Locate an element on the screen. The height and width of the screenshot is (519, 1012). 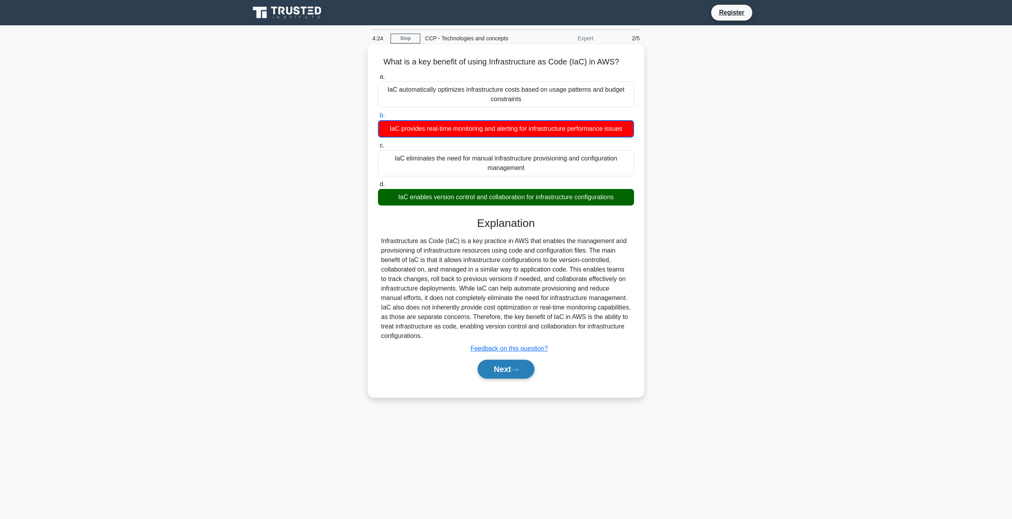
div: 4:24 is located at coordinates (379, 38).